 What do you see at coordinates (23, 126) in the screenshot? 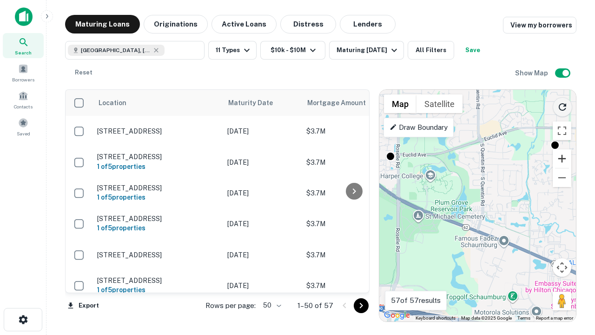
I see `div: Saved` at bounding box center [23, 126].